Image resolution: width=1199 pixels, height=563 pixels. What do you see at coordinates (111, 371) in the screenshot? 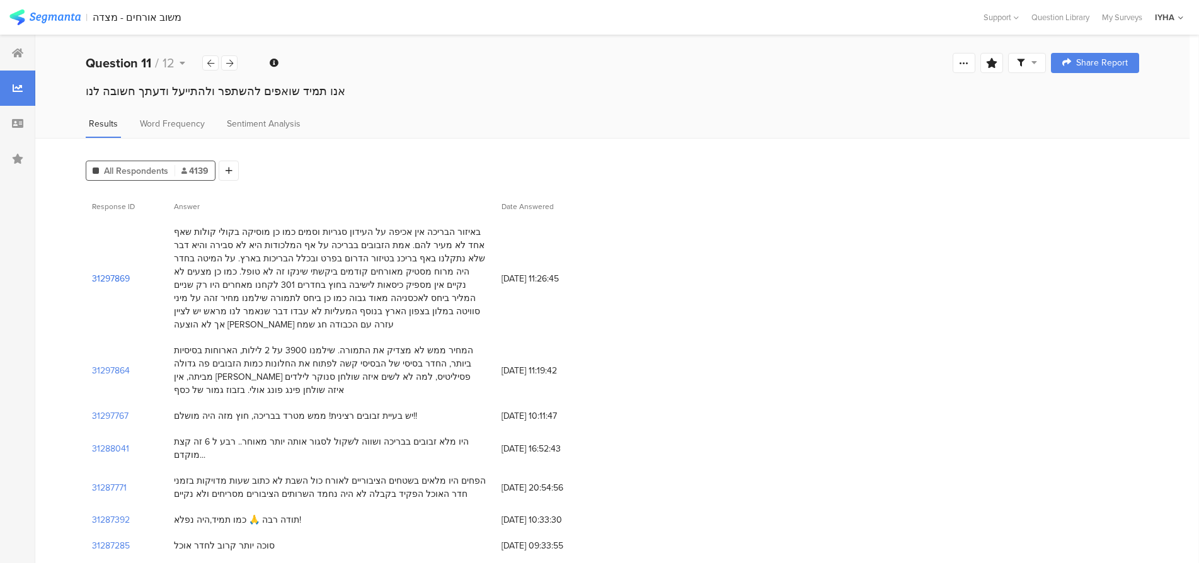
I see `section: 31297864` at bounding box center [111, 371].